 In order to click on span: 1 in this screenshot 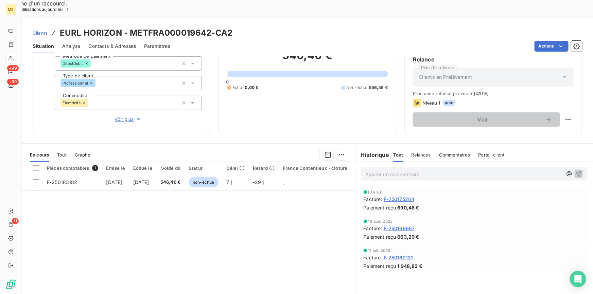, I will do `click(95, 168)`.